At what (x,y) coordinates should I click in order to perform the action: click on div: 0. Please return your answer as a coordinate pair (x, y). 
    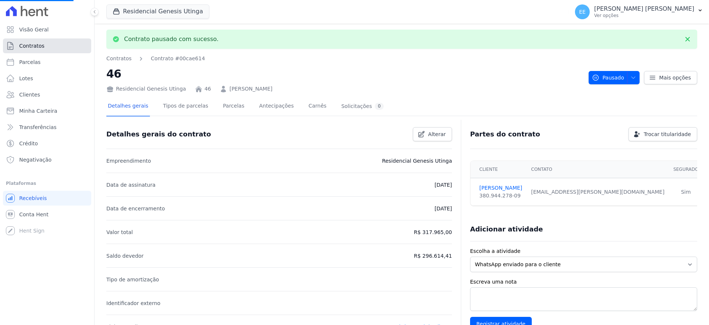
    Looking at the image, I should click on (379, 106).